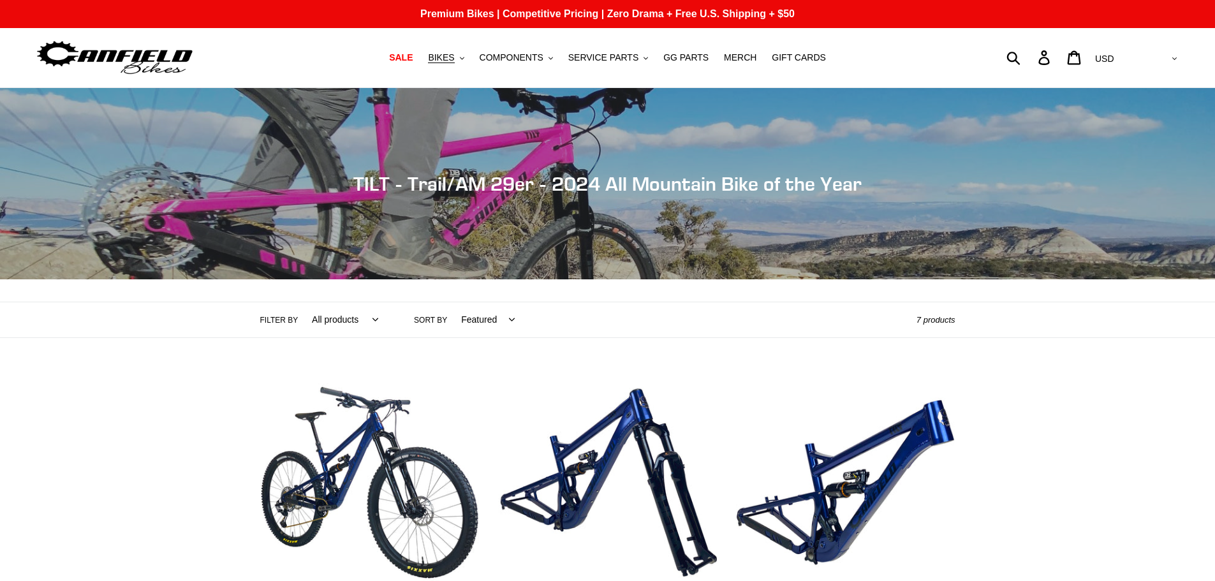 The height and width of the screenshot is (581, 1215). What do you see at coordinates (441, 57) in the screenshot?
I see `span: BIKES` at bounding box center [441, 57].